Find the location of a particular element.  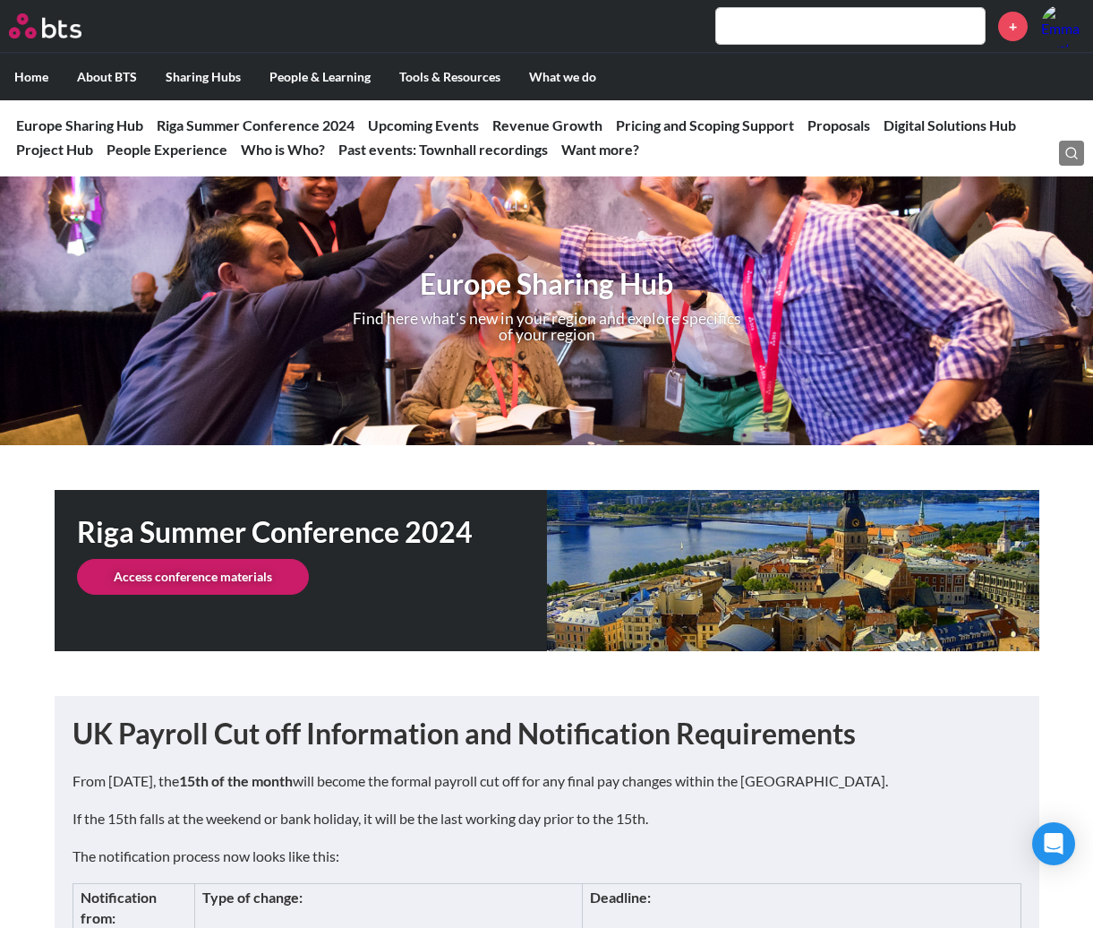

label: Tools & Resources is located at coordinates (450, 77).